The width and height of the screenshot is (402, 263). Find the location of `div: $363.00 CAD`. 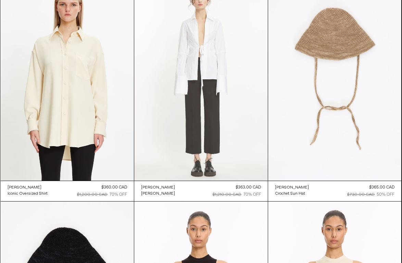

div: $363.00 CAD is located at coordinates (248, 188).